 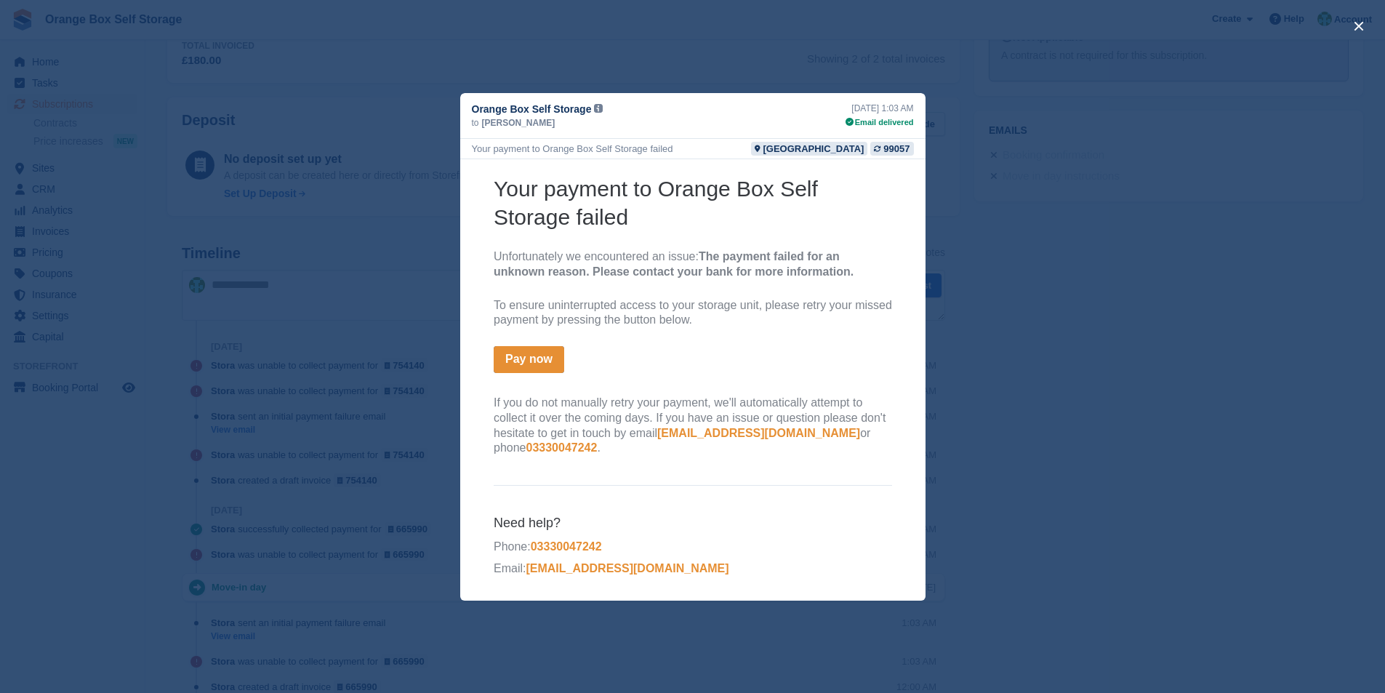 What do you see at coordinates (233, 388) in the screenshot?
I see `p: Phone:` at bounding box center [233, 388].